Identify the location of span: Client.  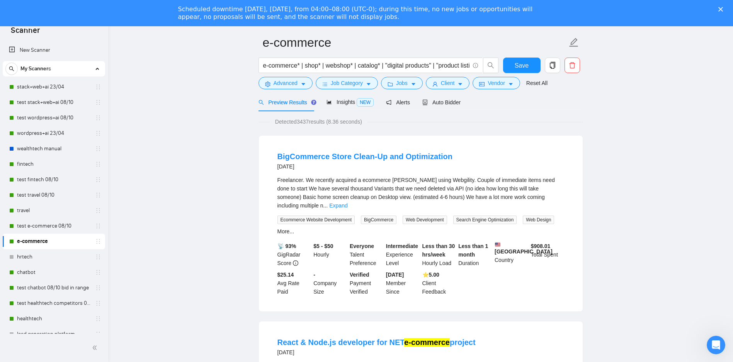
(448, 83).